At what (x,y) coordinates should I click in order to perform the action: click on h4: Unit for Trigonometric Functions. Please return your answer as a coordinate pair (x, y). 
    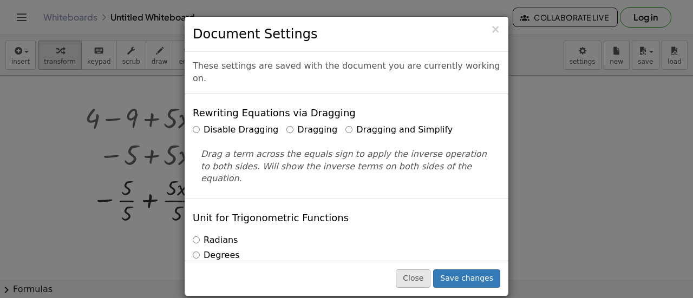
    Looking at the image, I should click on (271, 218).